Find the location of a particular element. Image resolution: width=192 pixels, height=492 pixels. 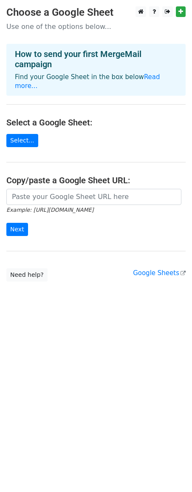

input: Next is located at coordinates (17, 229).